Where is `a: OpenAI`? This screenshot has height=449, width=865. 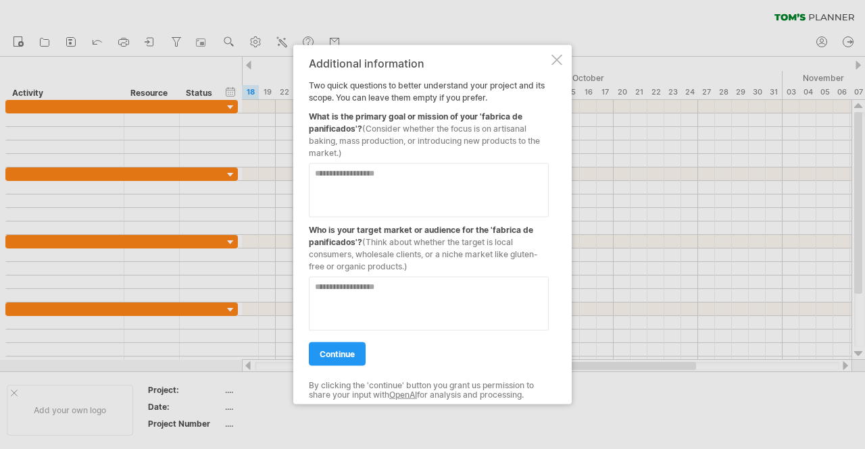
a: OpenAI is located at coordinates (403, 395).